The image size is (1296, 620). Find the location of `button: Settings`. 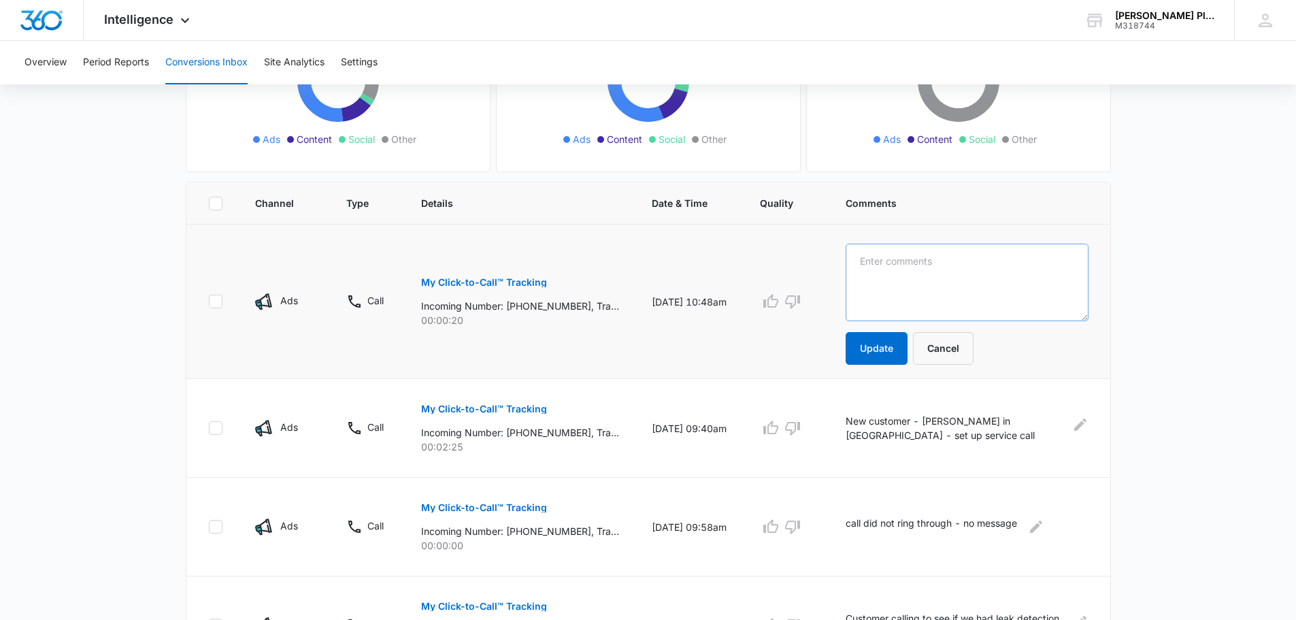

button: Settings is located at coordinates (359, 63).